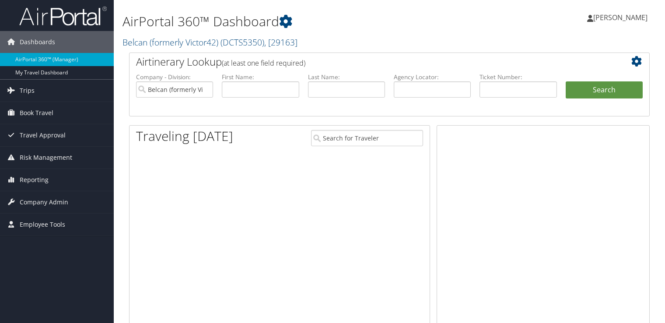 The height and width of the screenshot is (323, 665). What do you see at coordinates (347, 77) in the screenshot?
I see `label: Last Name:` at bounding box center [347, 77].